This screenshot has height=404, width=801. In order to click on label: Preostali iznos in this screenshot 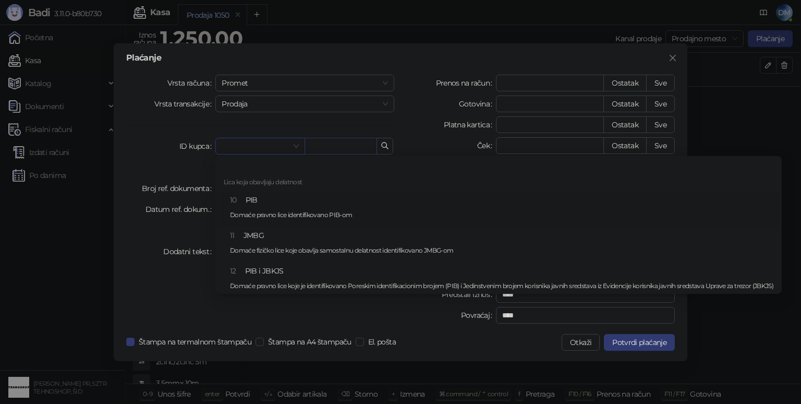, I will do `click(469, 294)`.